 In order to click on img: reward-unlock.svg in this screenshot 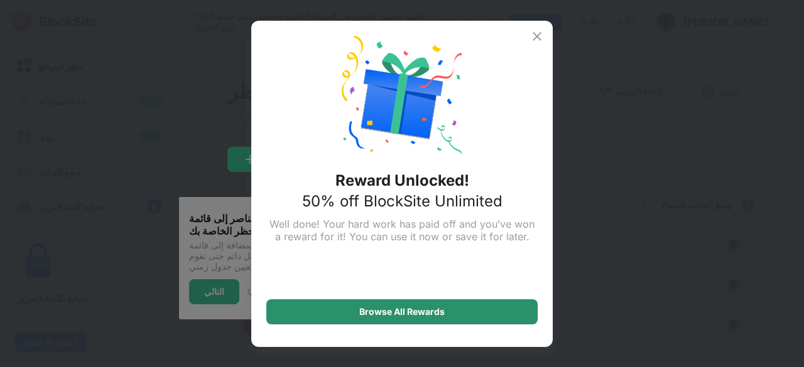, I will do `click(402, 96)`.